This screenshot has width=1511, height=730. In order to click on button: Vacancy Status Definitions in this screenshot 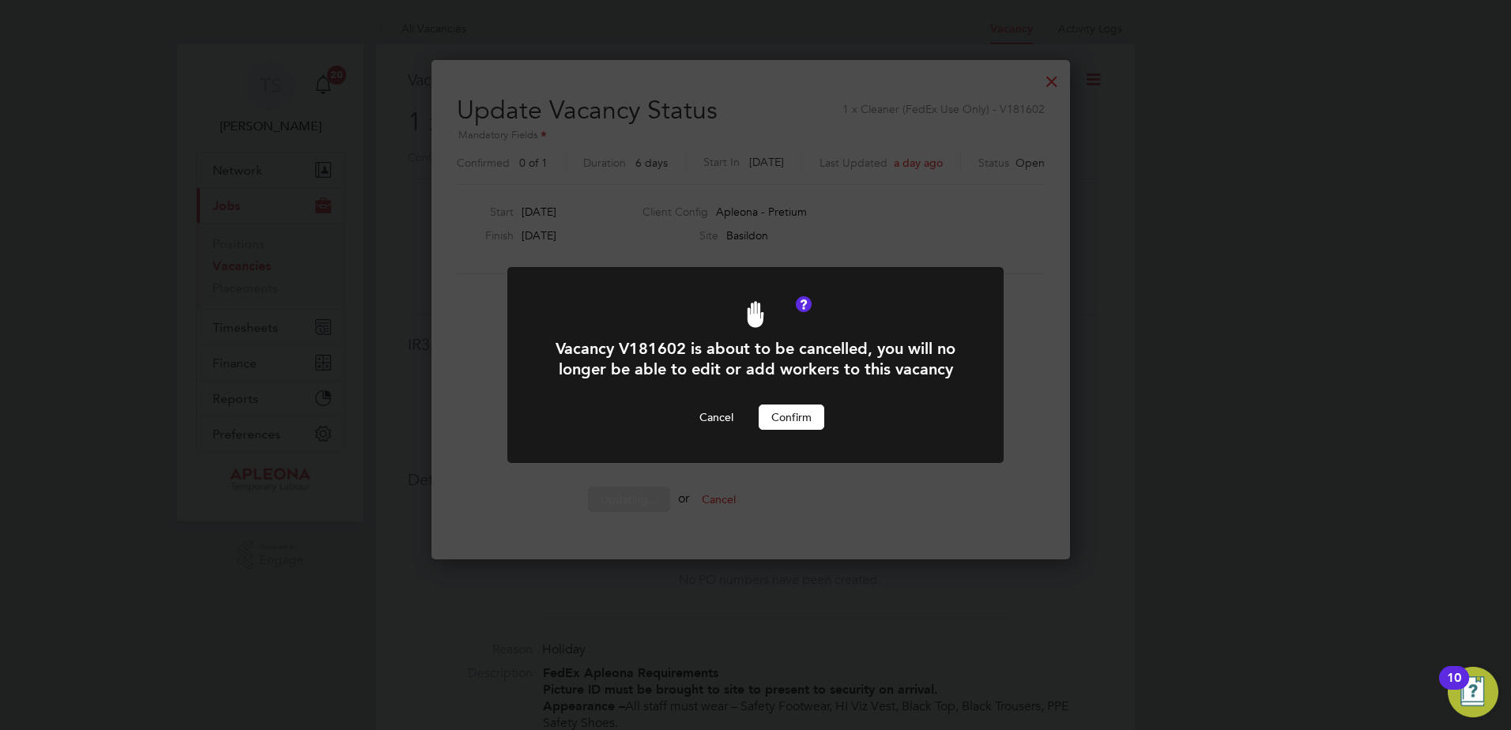, I will do `click(804, 304)`.